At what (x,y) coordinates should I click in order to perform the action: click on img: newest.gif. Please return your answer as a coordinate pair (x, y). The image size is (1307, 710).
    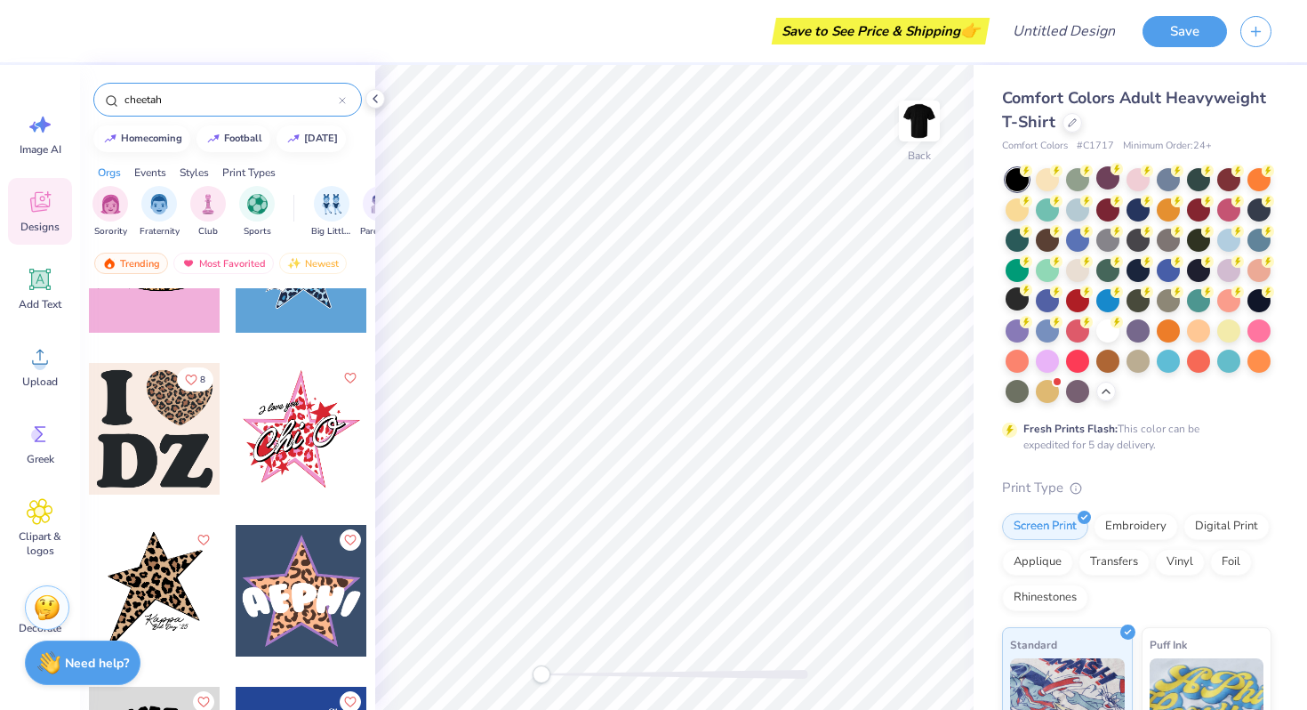
    Looking at the image, I should click on (294, 263).